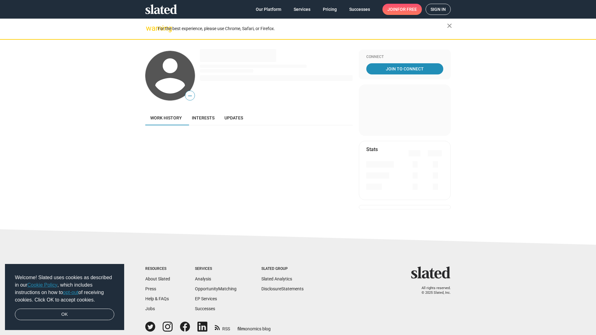 The height and width of the screenshot is (335, 596). What do you see at coordinates (206, 299) in the screenshot?
I see `a: EP Services` at bounding box center [206, 299].